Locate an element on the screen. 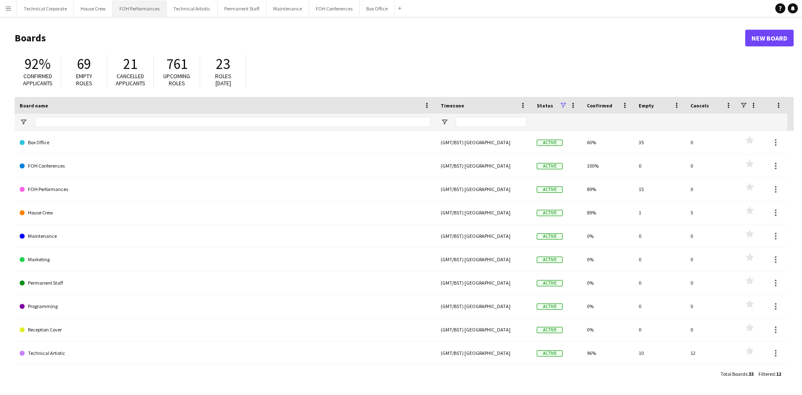 Image resolution: width=802 pixels, height=395 pixels. input: Timezone Filter Input is located at coordinates (491, 122).